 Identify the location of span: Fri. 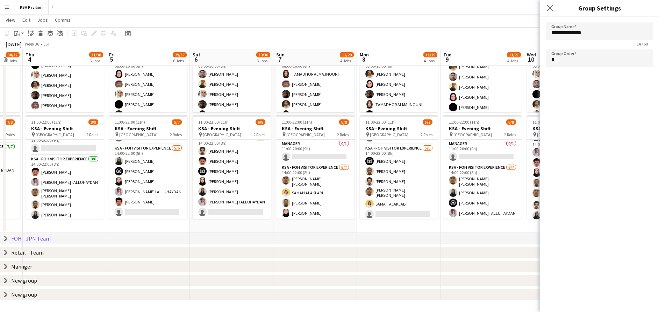
(112, 55).